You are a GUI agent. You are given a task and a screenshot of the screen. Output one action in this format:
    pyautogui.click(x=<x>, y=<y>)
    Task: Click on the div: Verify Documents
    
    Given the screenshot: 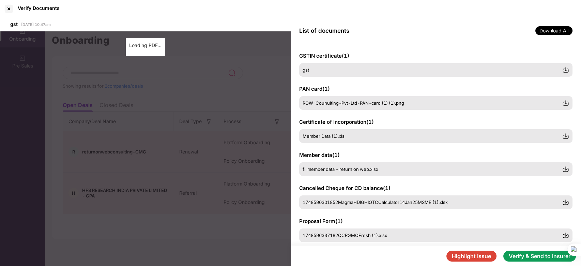 What is the action you would take?
    pyautogui.click(x=39, y=8)
    